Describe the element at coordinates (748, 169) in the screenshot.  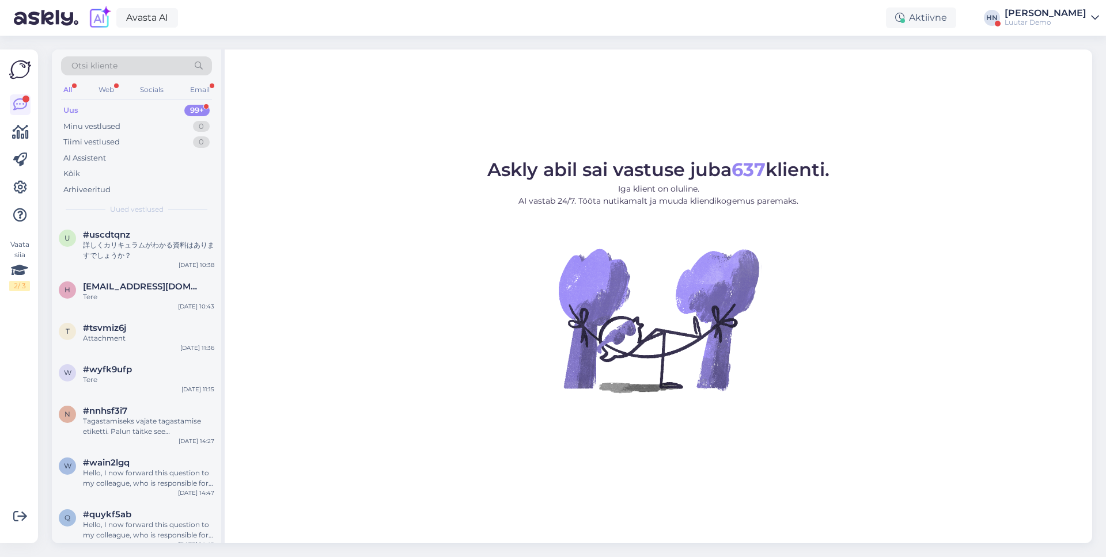
I see `b: 637` at that location.